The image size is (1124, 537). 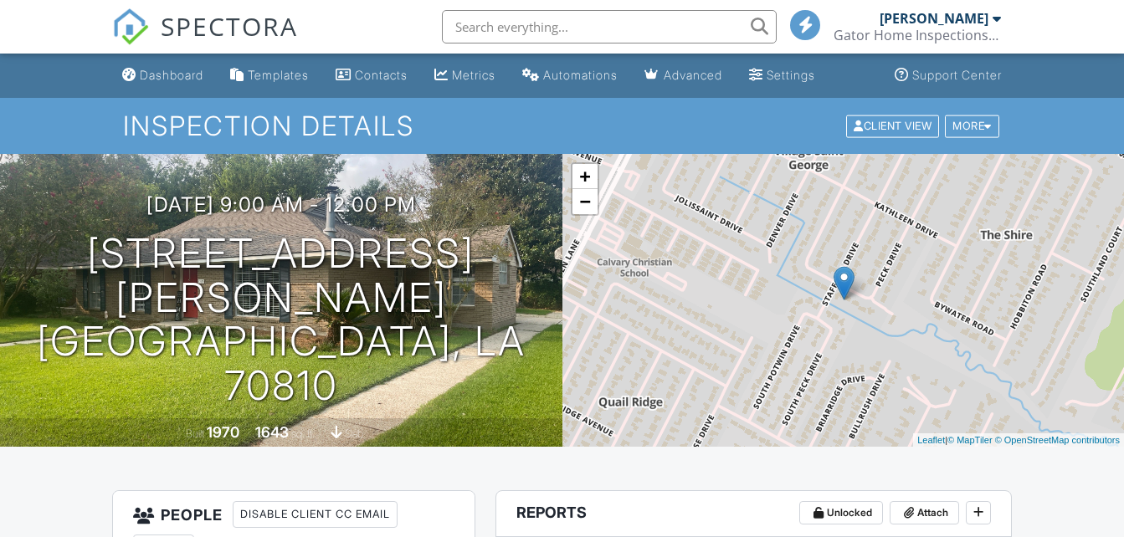 What do you see at coordinates (971, 126) in the screenshot?
I see `div: More` at bounding box center [971, 126].